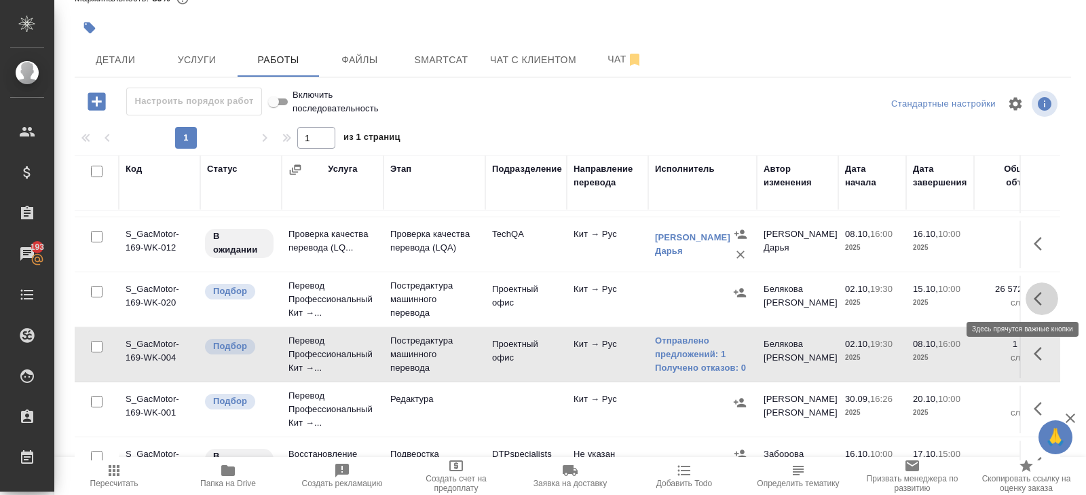  I want to click on td: S_GacMotor-169-WK-001, so click(160, 409).